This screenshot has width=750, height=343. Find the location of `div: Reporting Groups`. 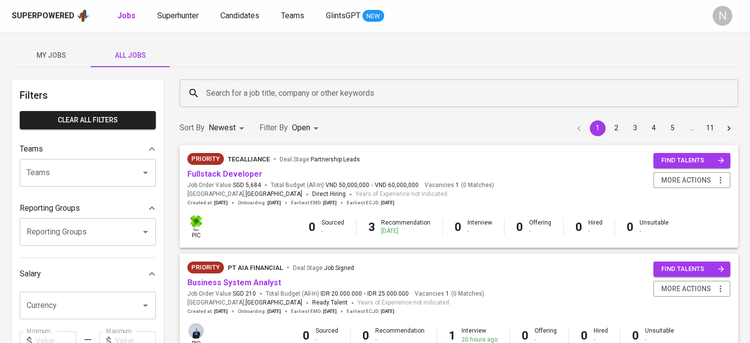

div: Reporting Groups is located at coordinates (88, 208).